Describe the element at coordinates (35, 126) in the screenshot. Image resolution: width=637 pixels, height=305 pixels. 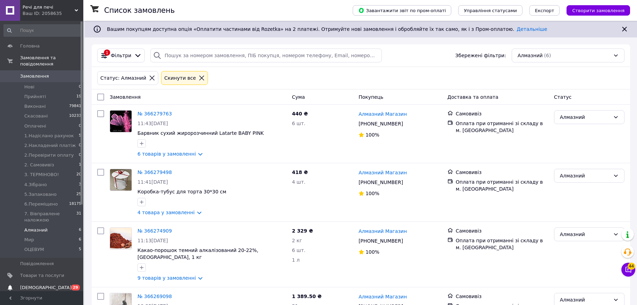
I see `span: Оплачені` at that location.